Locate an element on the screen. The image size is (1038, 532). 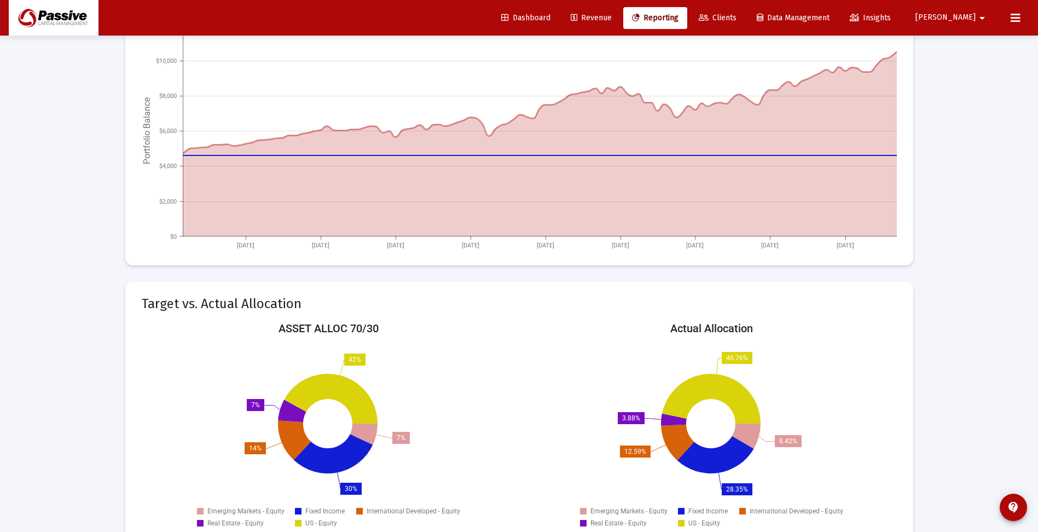
span: Dashboard is located at coordinates (526, 18).